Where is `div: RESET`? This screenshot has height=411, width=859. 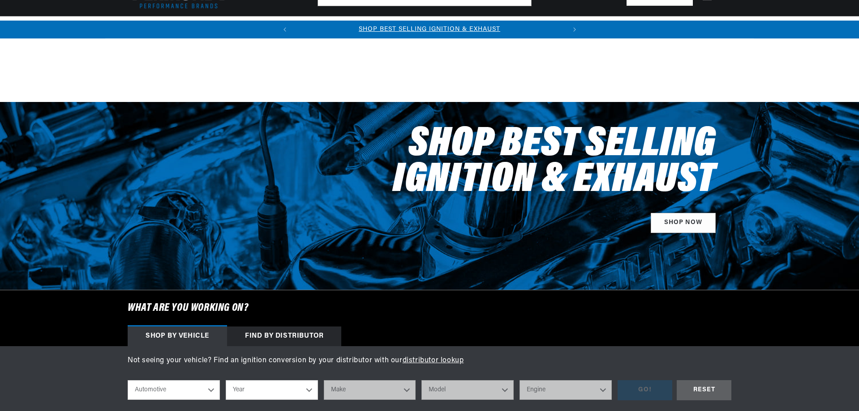 div: RESET is located at coordinates (704, 390).